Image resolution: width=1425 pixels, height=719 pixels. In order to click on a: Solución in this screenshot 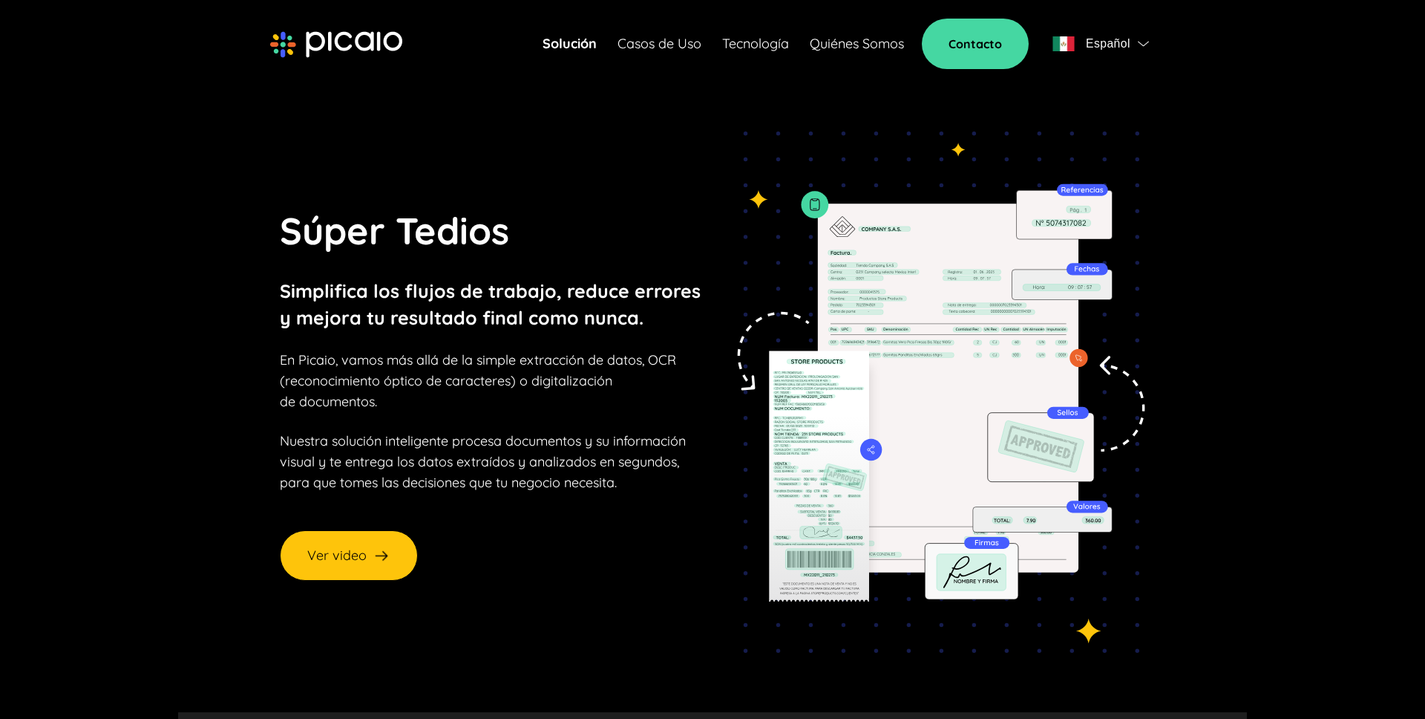, I will do `click(569, 44)`.